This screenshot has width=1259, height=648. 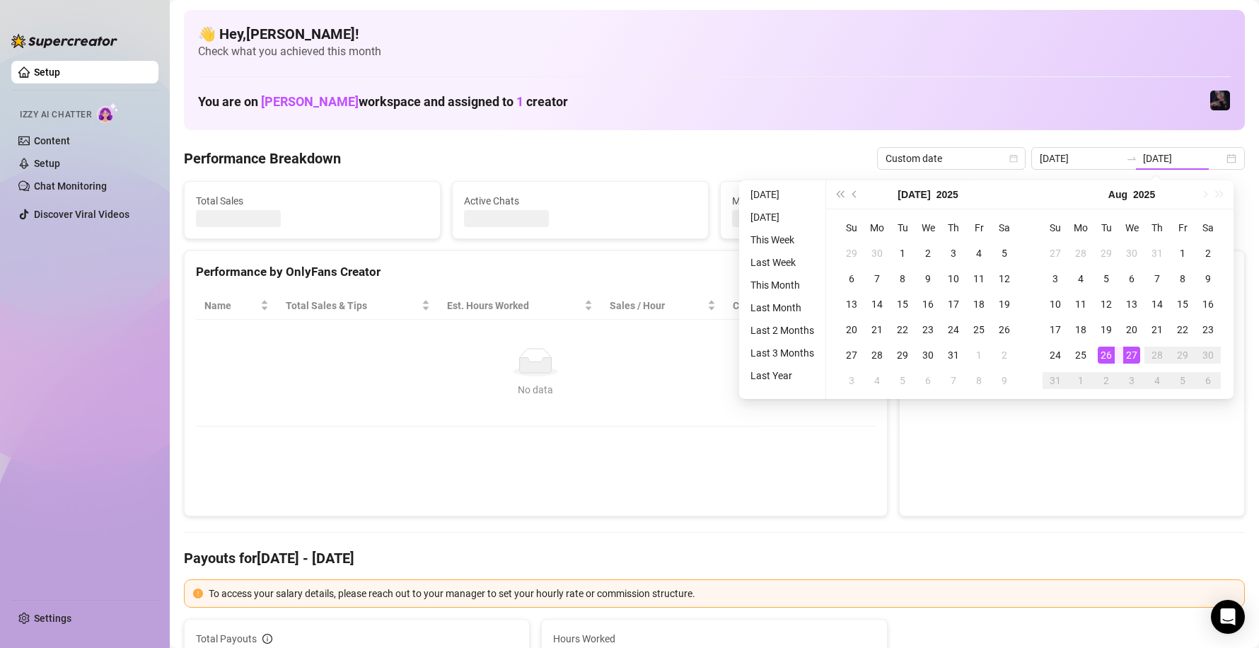 I want to click on th: Total Sales & Tips, so click(x=358, y=305).